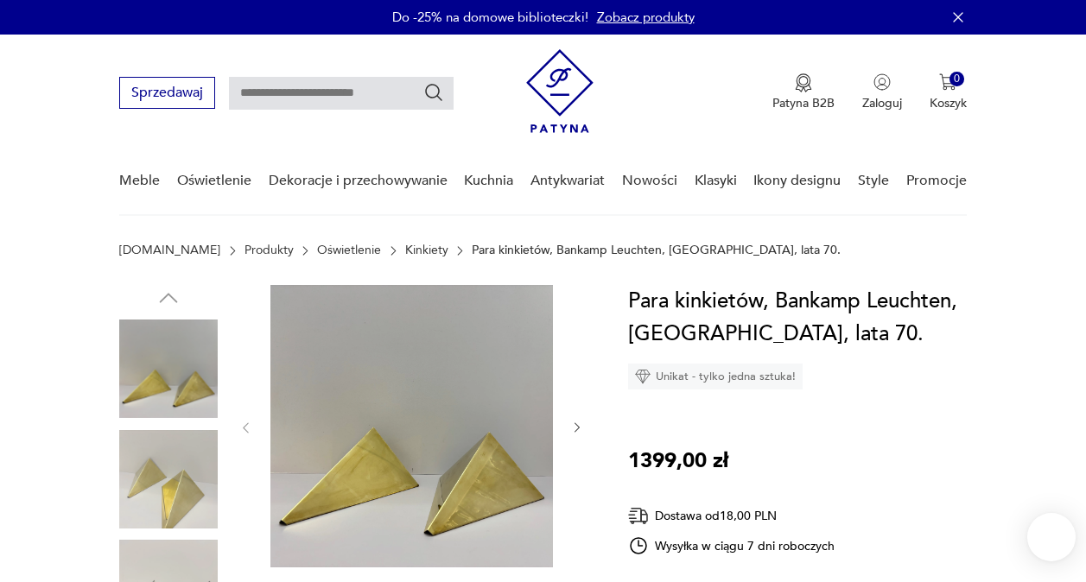 This screenshot has width=1086, height=582. I want to click on img: Ikona dostawy, so click(638, 516).